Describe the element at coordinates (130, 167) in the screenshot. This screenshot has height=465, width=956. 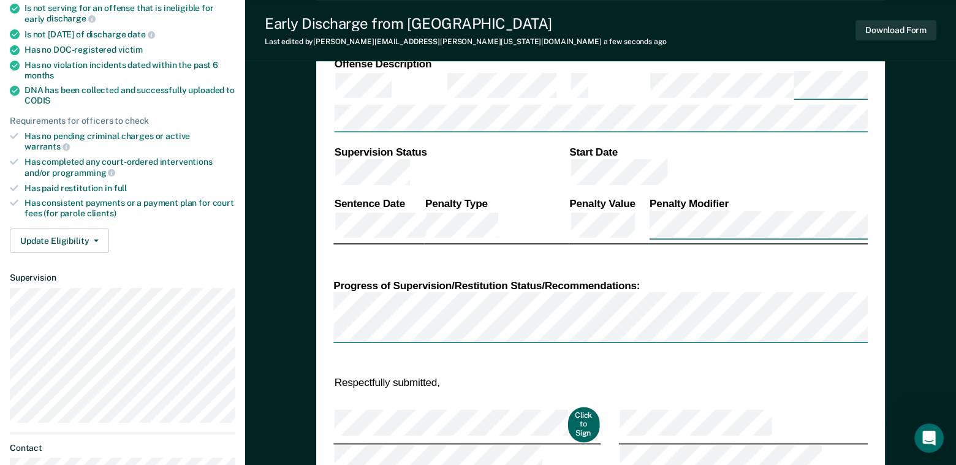
I see `div: Has completed any court-ordered interventions and/or` at that location.